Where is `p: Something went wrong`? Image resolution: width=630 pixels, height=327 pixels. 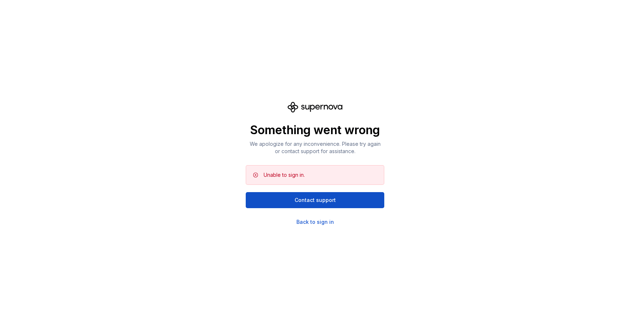
p: Something went wrong is located at coordinates (315, 130).